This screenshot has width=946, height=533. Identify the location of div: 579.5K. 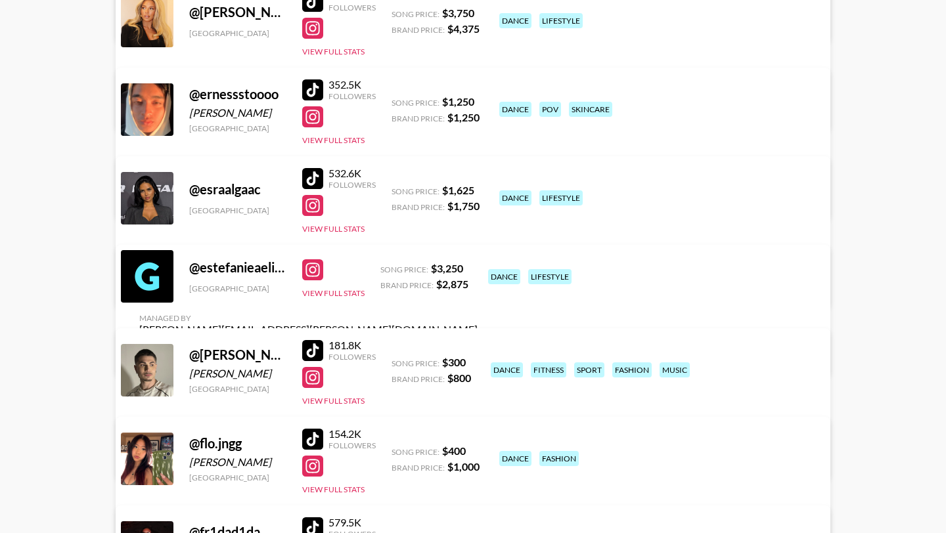
(352, 523).